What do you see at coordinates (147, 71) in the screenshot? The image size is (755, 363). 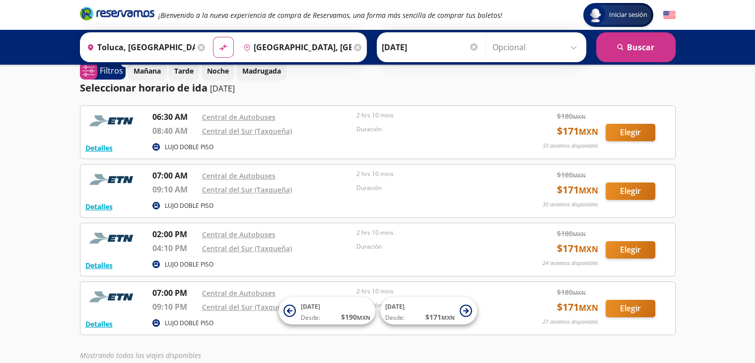 I see `p: Mañana` at bounding box center [147, 71].